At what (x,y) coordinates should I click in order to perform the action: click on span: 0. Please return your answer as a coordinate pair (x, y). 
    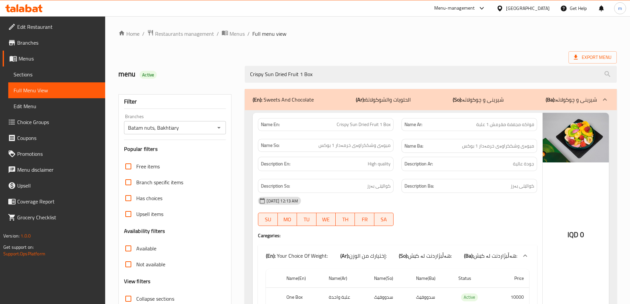
    Looking at the image, I should click on (582, 235).